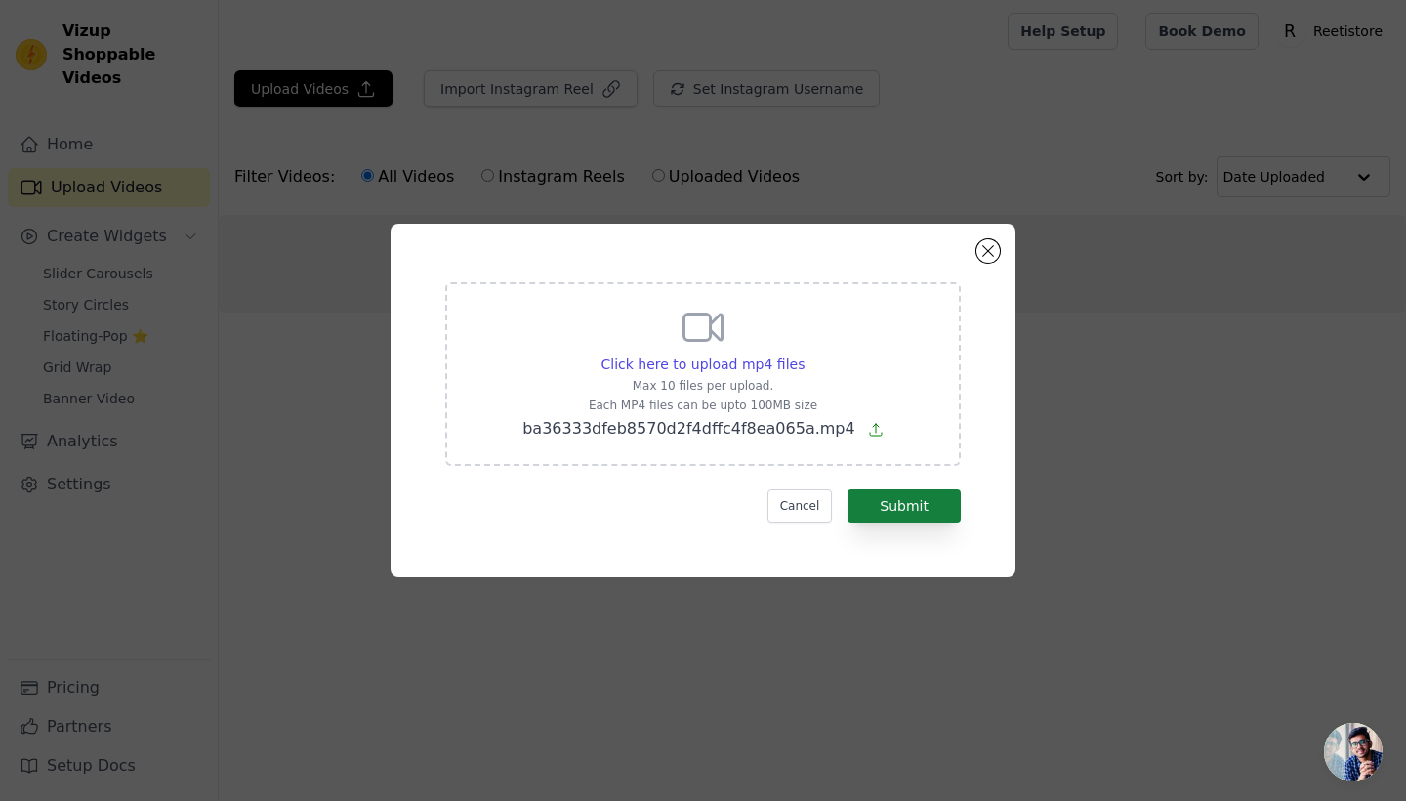 The height and width of the screenshot is (801, 1406). Describe the element at coordinates (904, 506) in the screenshot. I see `button: Submit` at that location.